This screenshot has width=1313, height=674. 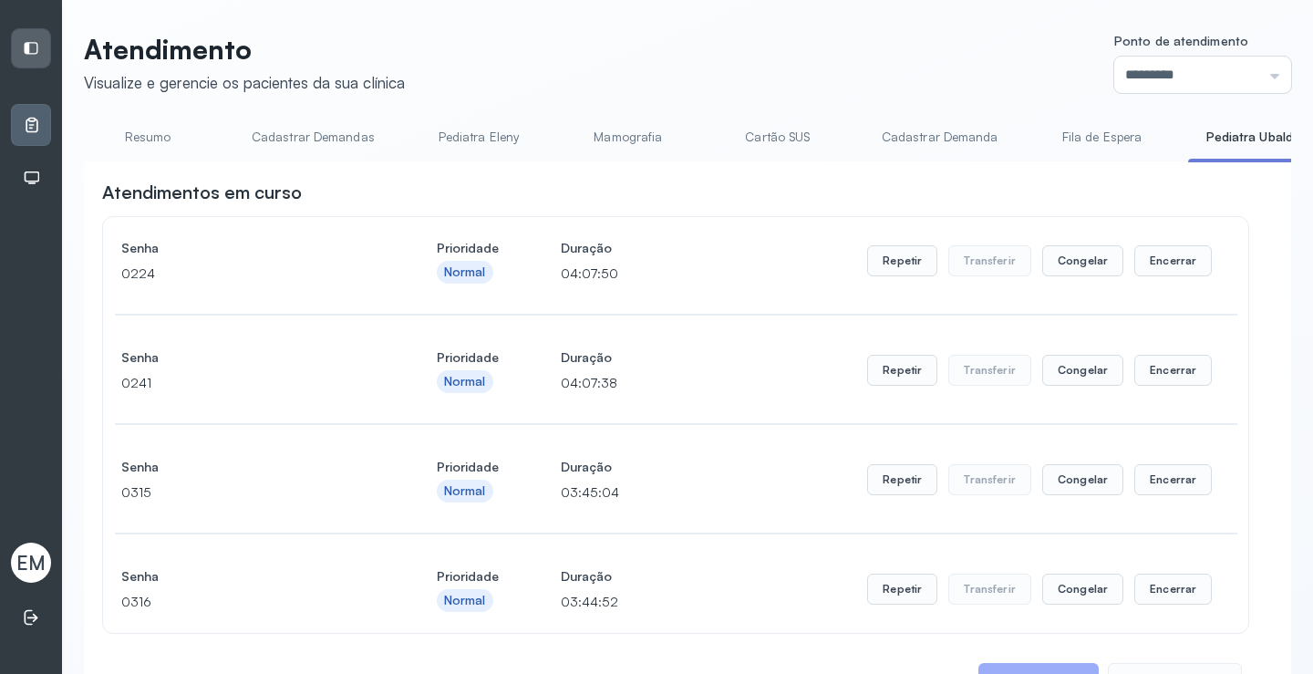 I want to click on a: Pediatra Eleny, so click(x=479, y=137).